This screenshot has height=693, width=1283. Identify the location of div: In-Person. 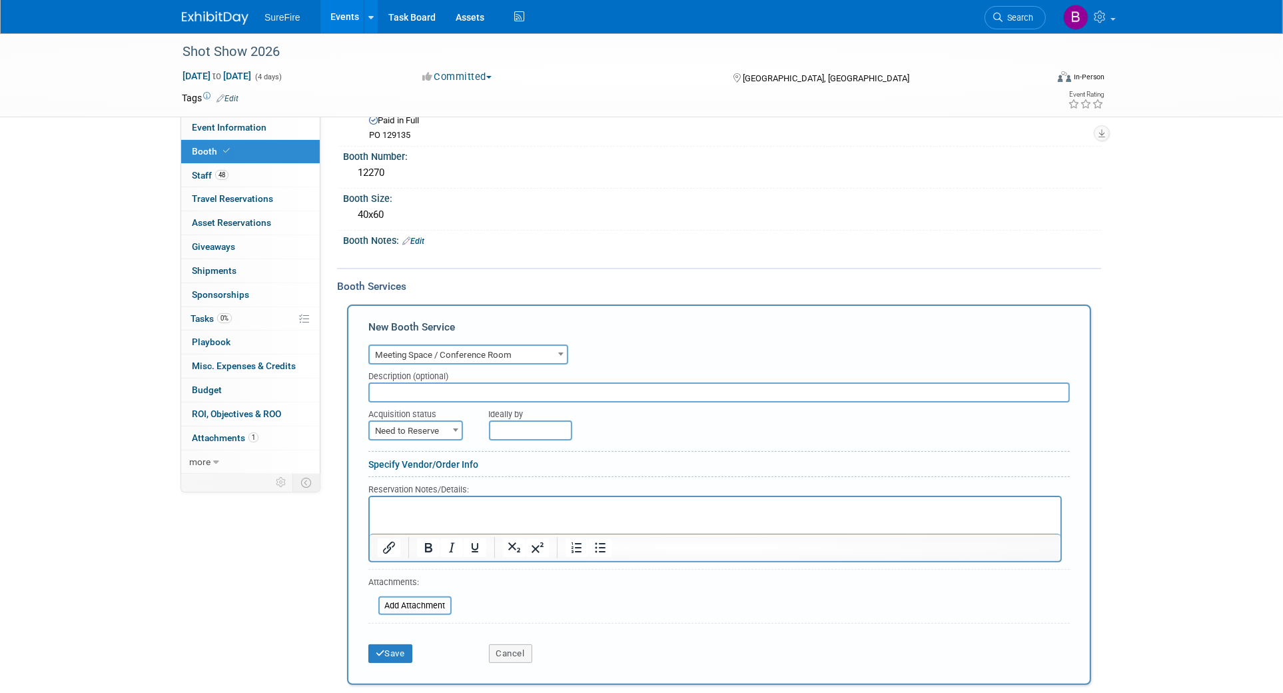
(1088, 77).